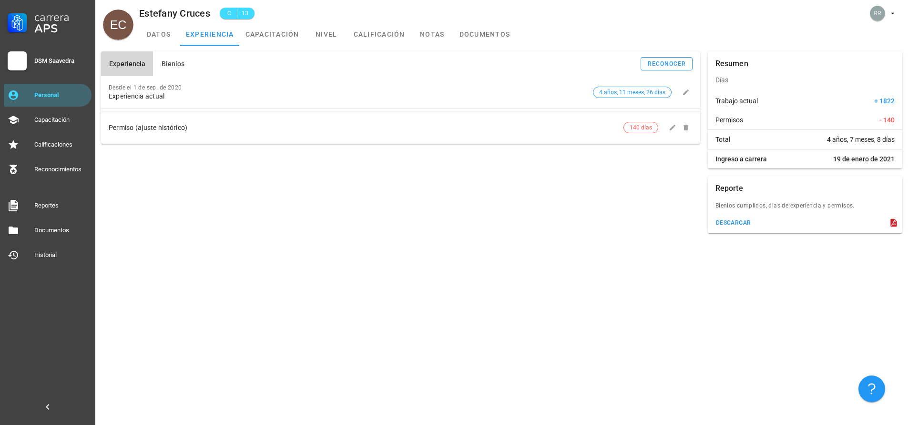 The height and width of the screenshot is (425, 908). Describe the element at coordinates (48, 231) in the screenshot. I see `a: Documentos` at that location.